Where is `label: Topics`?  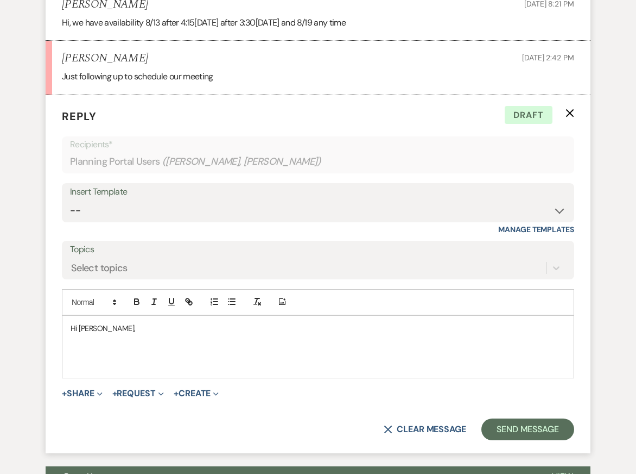
label: Topics is located at coordinates (318, 249).